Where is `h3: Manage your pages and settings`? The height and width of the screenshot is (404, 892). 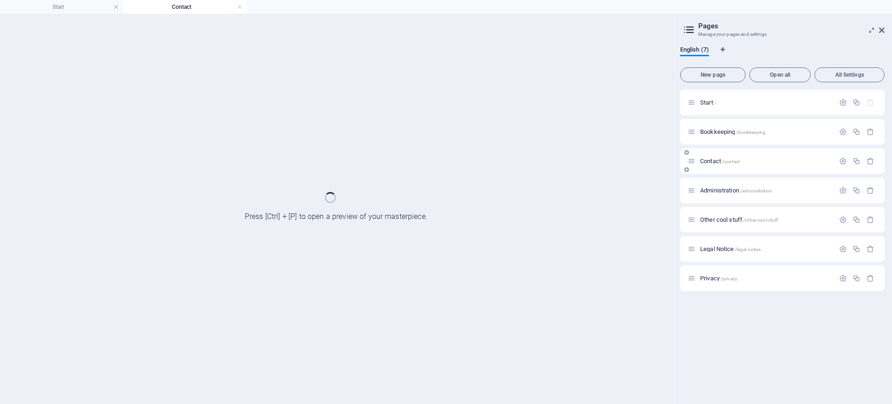 h3: Manage your pages and settings is located at coordinates (782, 34).